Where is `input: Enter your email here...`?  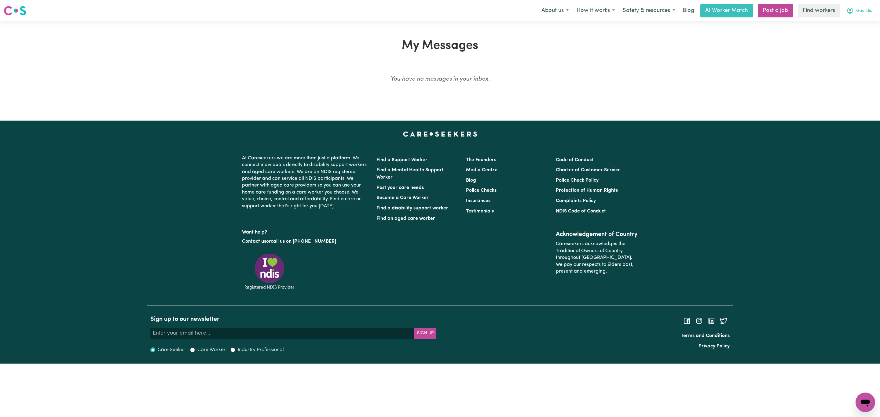
input: Enter your email here... is located at coordinates (282, 333).